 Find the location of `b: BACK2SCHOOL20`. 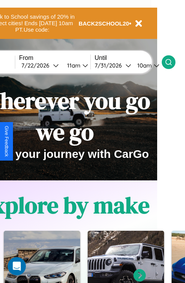

b: BACK2SCHOOL20 is located at coordinates (104, 23).